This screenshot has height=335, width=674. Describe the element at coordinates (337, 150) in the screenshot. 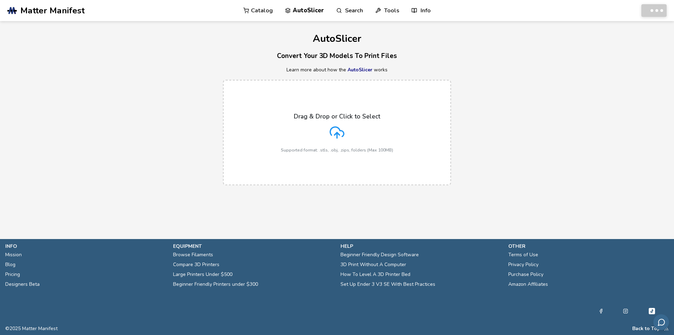

I see `p: Supported format: .stls, .obj, .zips, folders (Max 100MB)` at that location.